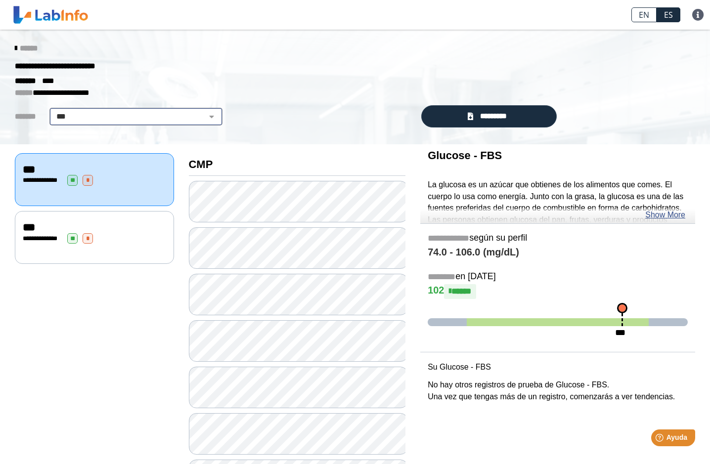 Image resolution: width=710 pixels, height=464 pixels. Describe the element at coordinates (557, 226) in the screenshot. I see `p: La glucosa es un azúcar que obtienes de los alimentos que comes. El cuerpo lo usa como energía. J...` at that location.